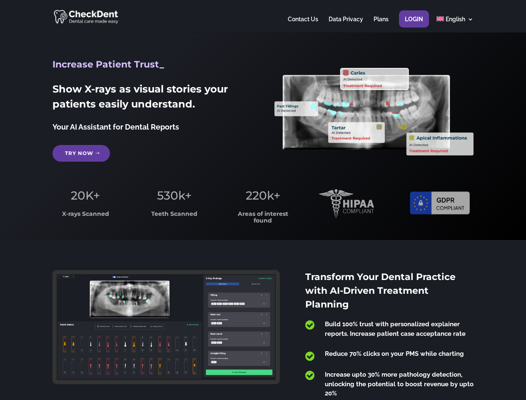 This screenshot has width=526, height=400. Describe the element at coordinates (455, 19) in the screenshot. I see `span: English` at that location.